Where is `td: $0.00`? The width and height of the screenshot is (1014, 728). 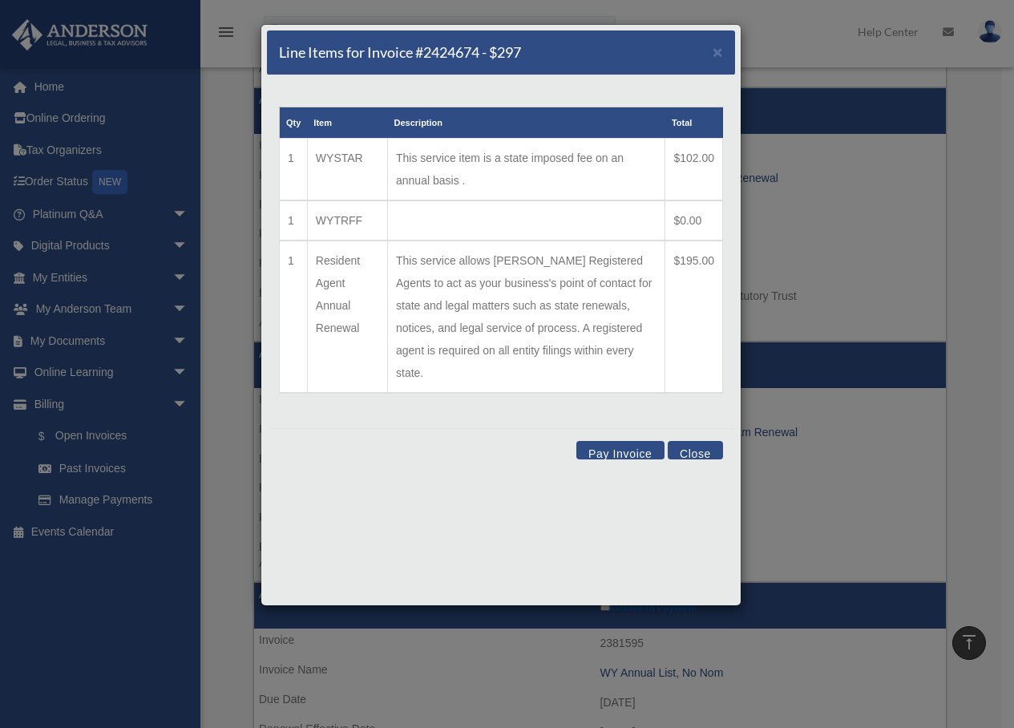 td: $0.00 is located at coordinates (694, 220).